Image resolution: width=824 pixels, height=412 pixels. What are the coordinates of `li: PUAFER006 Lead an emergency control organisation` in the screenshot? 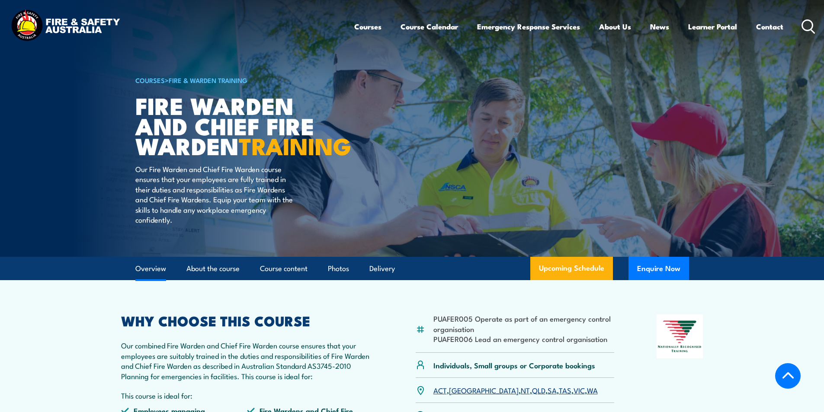 It's located at (524, 339).